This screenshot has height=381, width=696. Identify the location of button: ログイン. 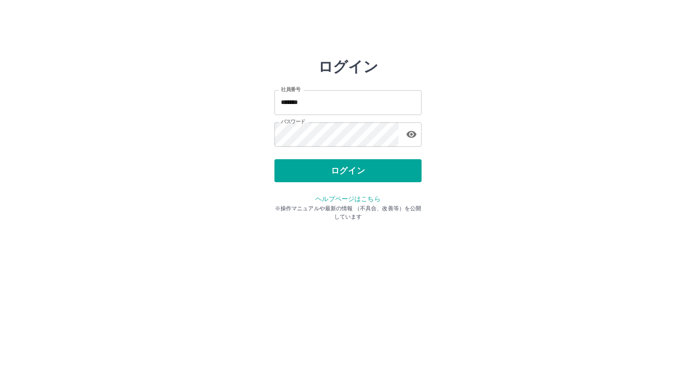
(348, 170).